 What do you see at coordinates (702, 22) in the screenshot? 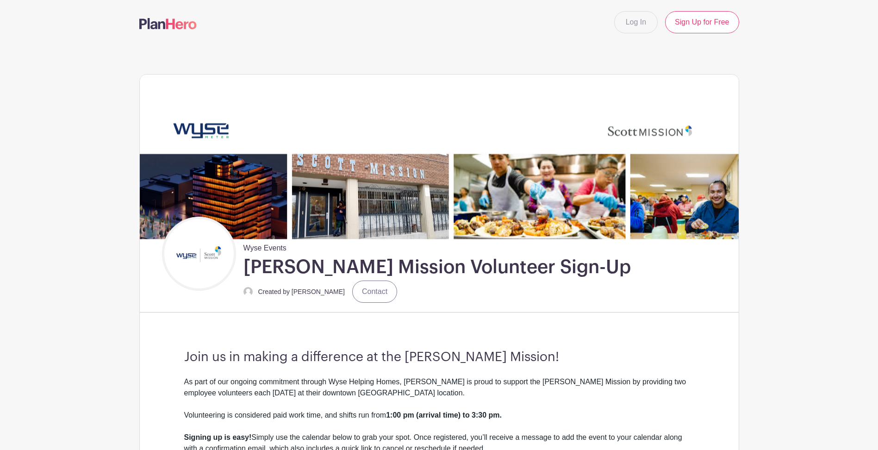
I see `a: Sign Up for Free` at bounding box center [702, 22].